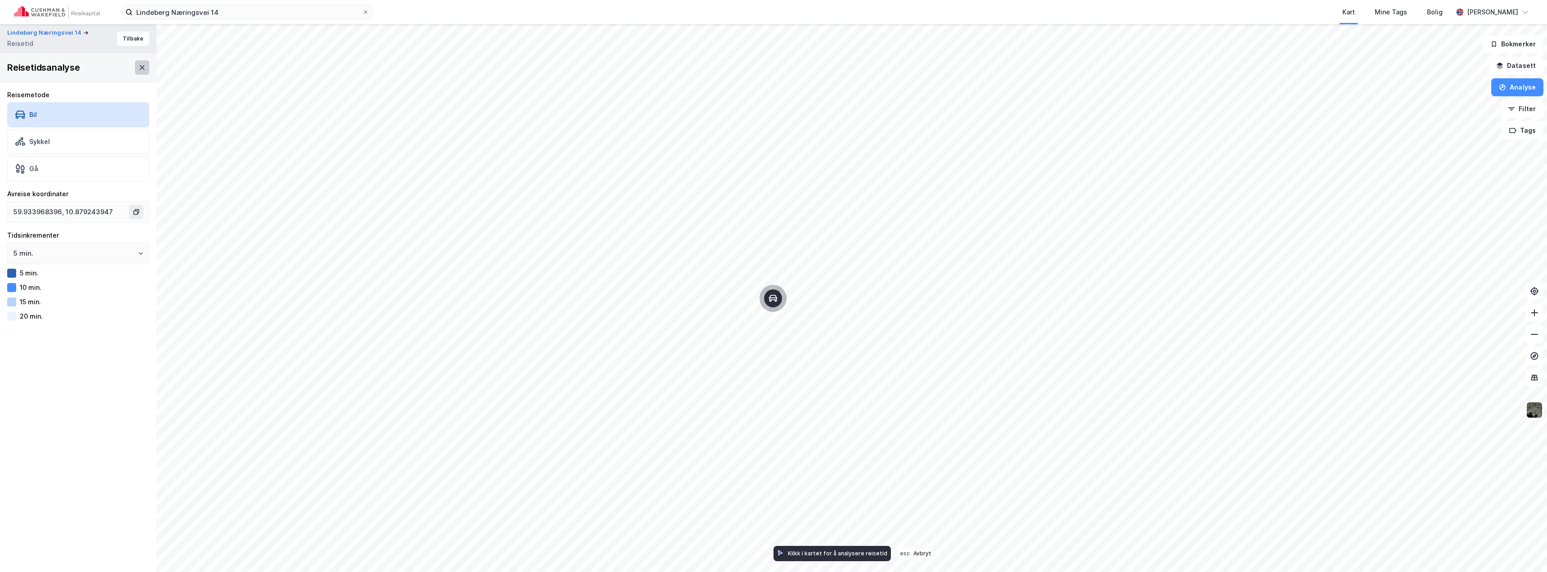 The image size is (1547, 572). I want to click on button: Bokmerker, so click(1513, 44).